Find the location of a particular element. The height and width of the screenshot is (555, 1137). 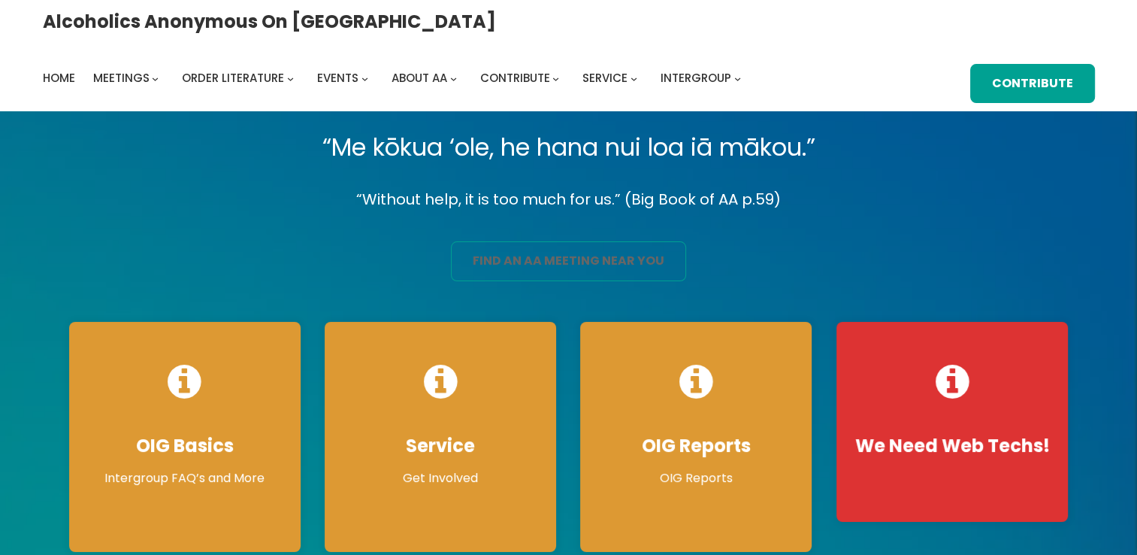

span: Home is located at coordinates (59, 77).